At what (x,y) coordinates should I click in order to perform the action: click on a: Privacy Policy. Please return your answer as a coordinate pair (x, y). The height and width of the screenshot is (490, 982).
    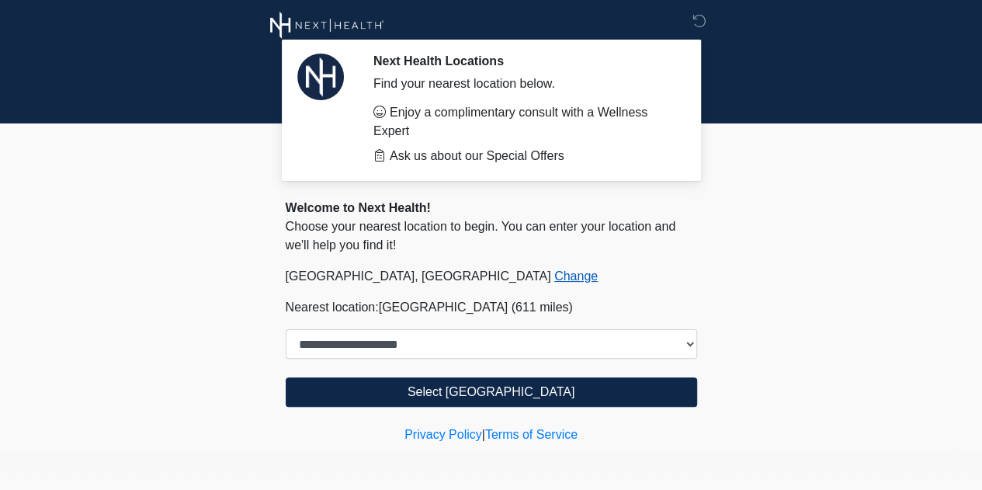
    Looking at the image, I should click on (443, 434).